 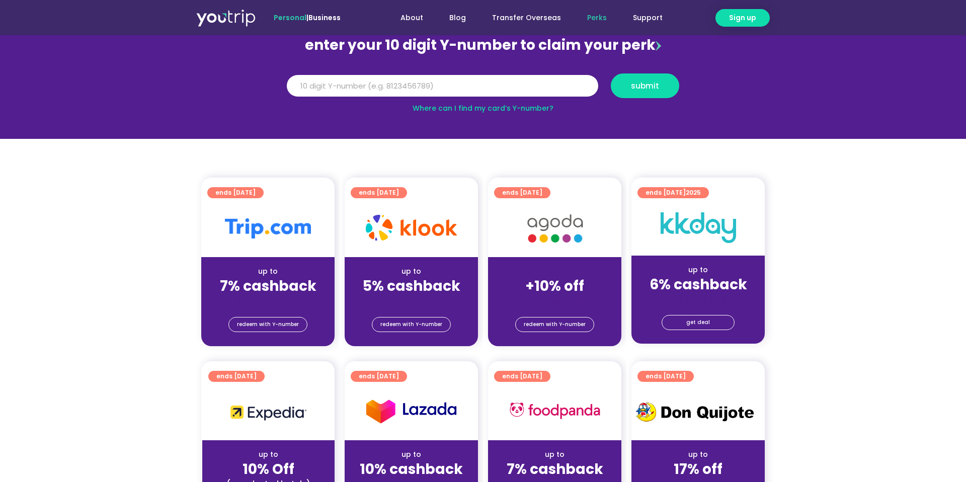 I want to click on span: 2025, so click(x=693, y=192).